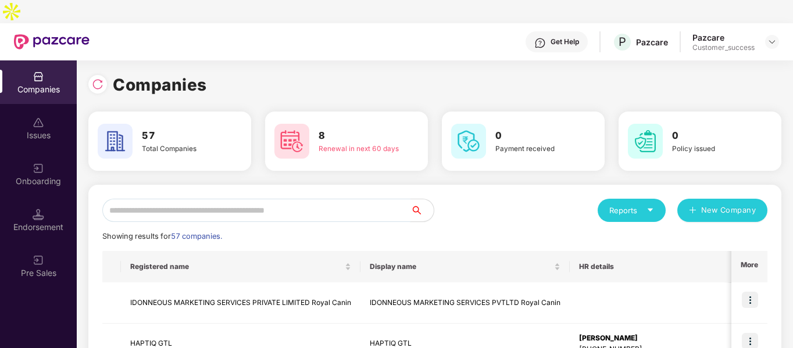 The image size is (793, 348). I want to click on div: Total Companies, so click(182, 149).